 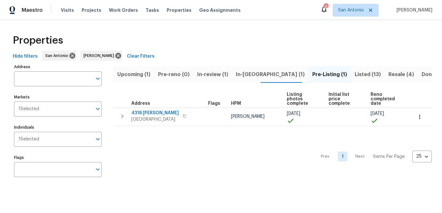 I want to click on label: Address, so click(x=58, y=67).